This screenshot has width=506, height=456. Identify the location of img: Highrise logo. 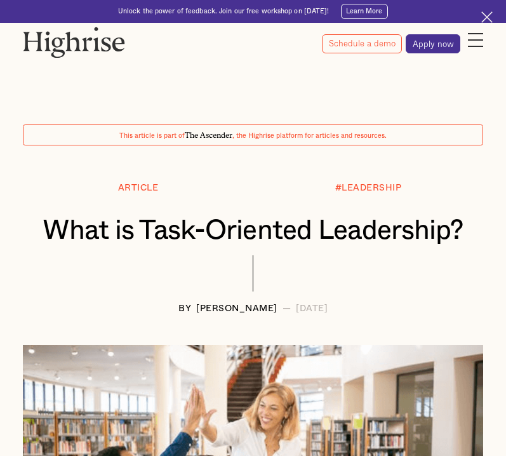
(74, 42).